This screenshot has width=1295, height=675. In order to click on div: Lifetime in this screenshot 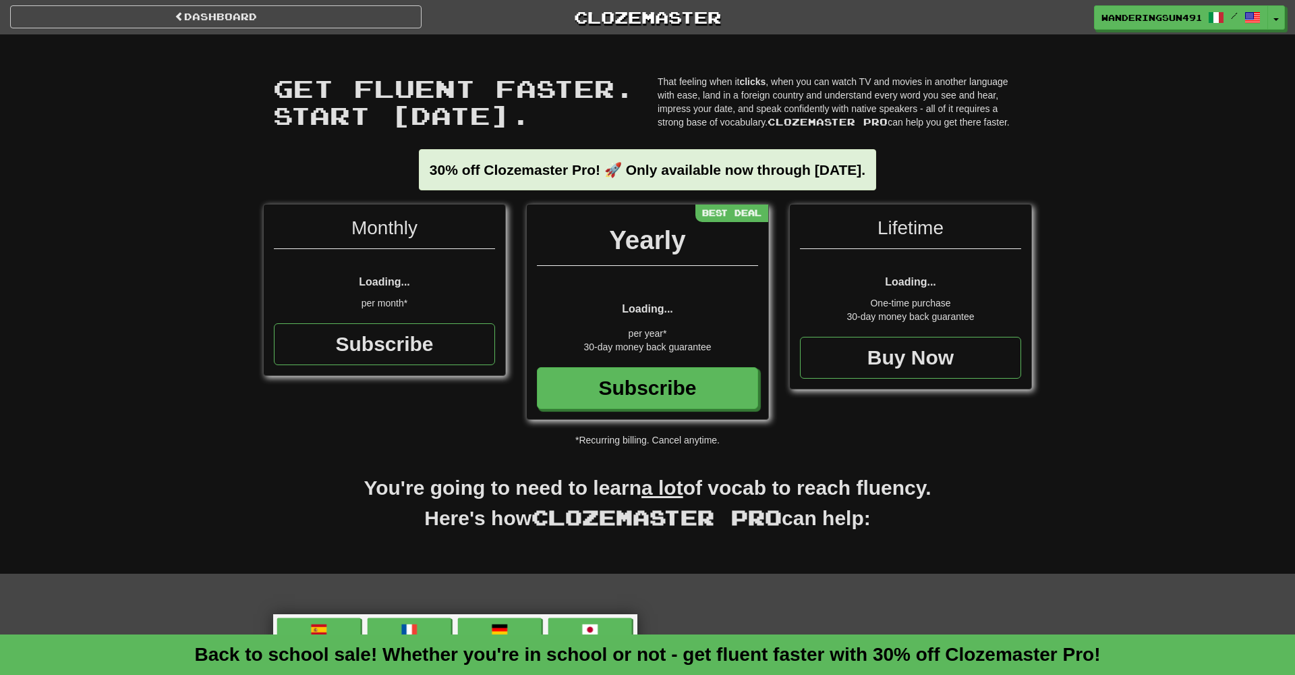, I will do `click(911, 231)`.